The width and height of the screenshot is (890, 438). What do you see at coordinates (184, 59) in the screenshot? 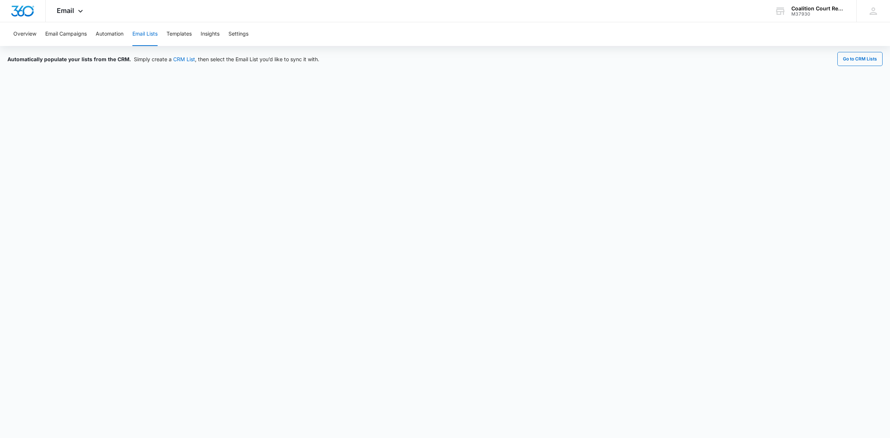
I see `a: CRM List` at bounding box center [184, 59].